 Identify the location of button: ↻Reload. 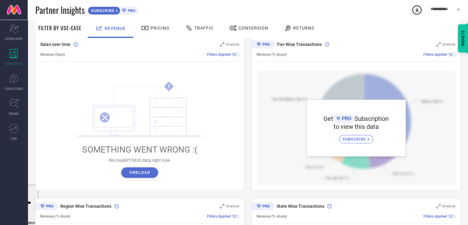
(140, 172).